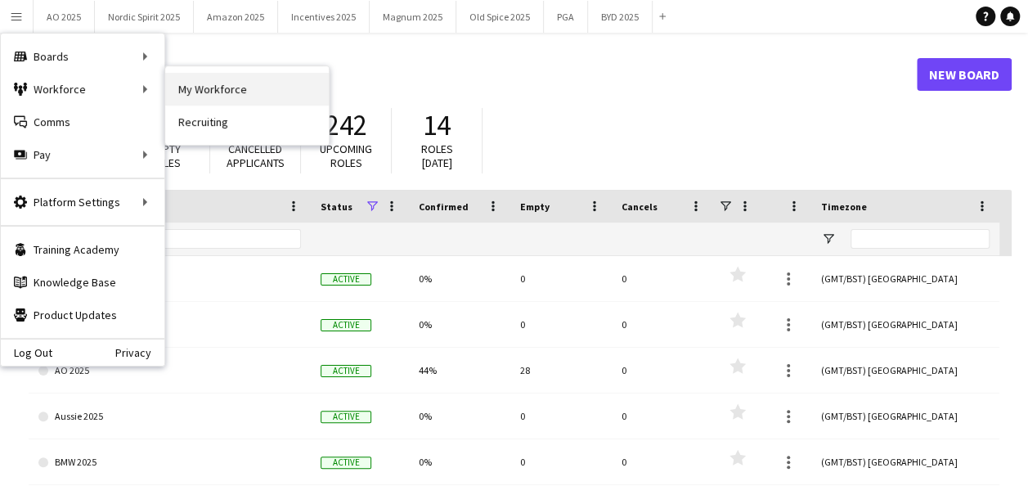  I want to click on button: PGA, so click(566, 16).